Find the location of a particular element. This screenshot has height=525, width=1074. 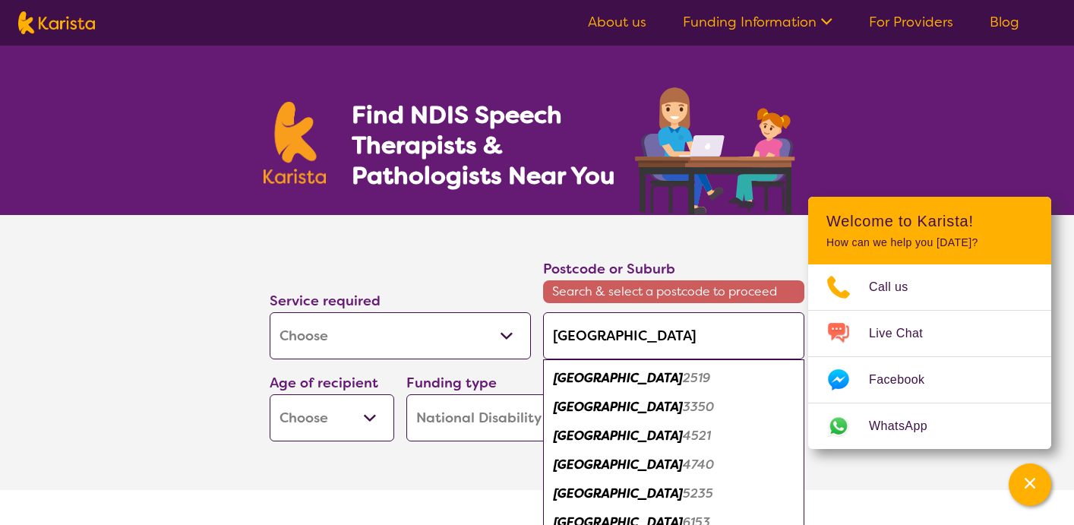

label: Funding type is located at coordinates (451, 383).